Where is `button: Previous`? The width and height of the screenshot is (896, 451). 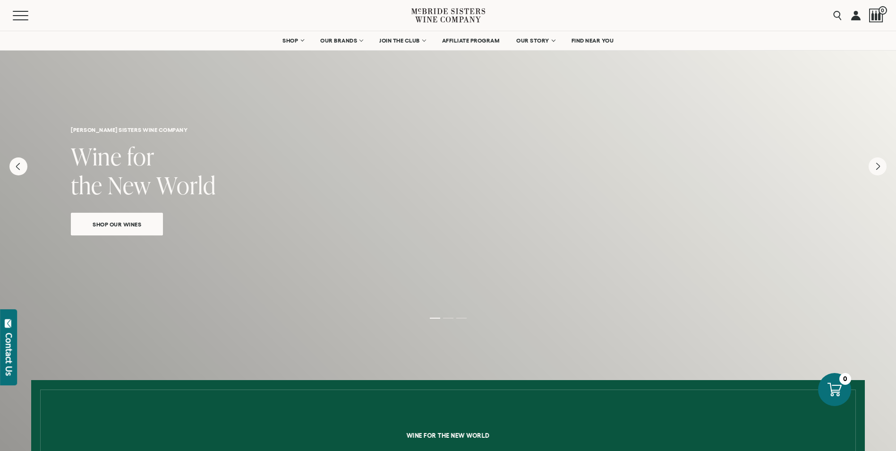
button: Previous is located at coordinates (18, 166).